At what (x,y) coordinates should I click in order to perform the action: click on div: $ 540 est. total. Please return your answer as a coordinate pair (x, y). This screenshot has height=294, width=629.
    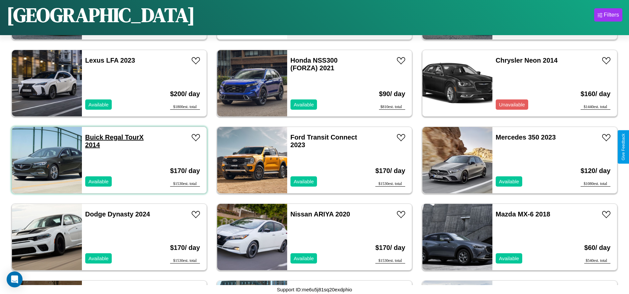
    Looking at the image, I should click on (598, 261).